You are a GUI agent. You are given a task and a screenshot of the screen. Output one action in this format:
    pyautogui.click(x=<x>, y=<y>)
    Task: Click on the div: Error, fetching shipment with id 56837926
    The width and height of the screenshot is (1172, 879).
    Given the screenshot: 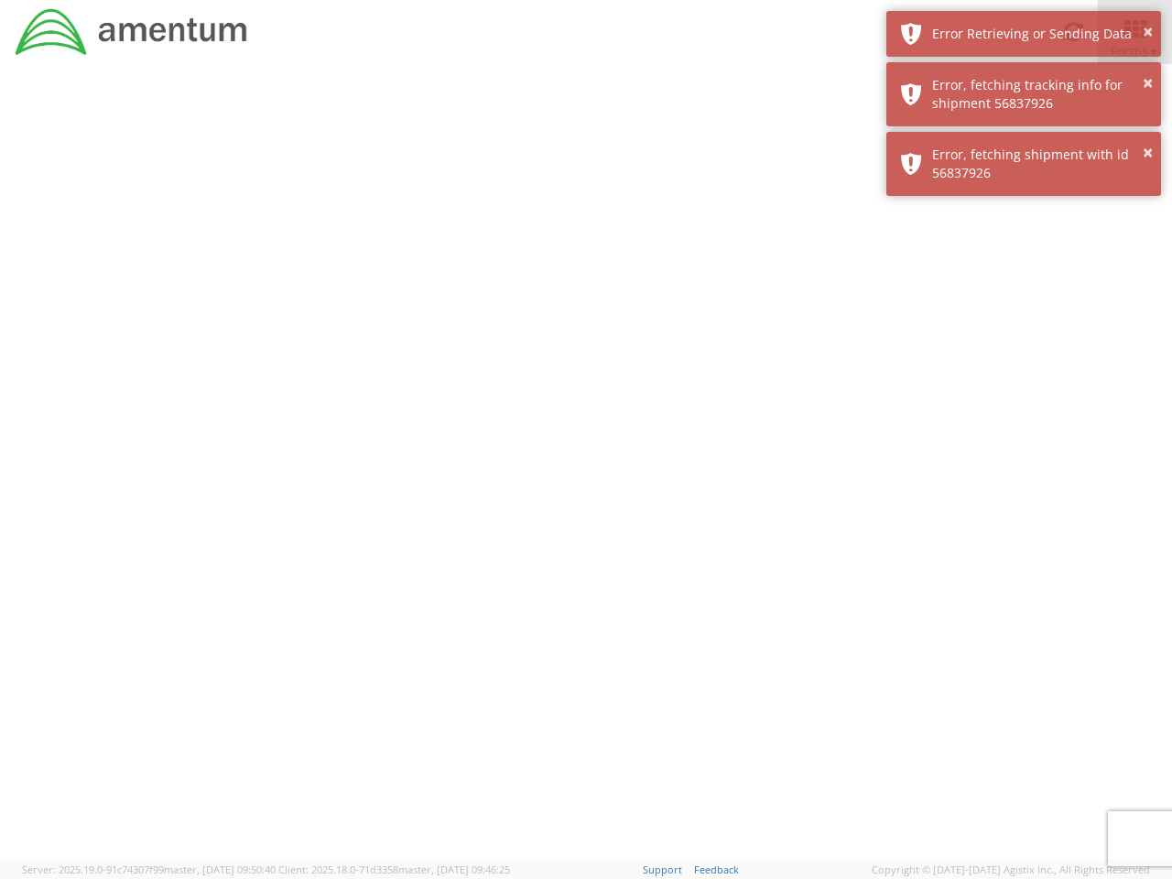 What is the action you would take?
    pyautogui.click(x=1039, y=164)
    